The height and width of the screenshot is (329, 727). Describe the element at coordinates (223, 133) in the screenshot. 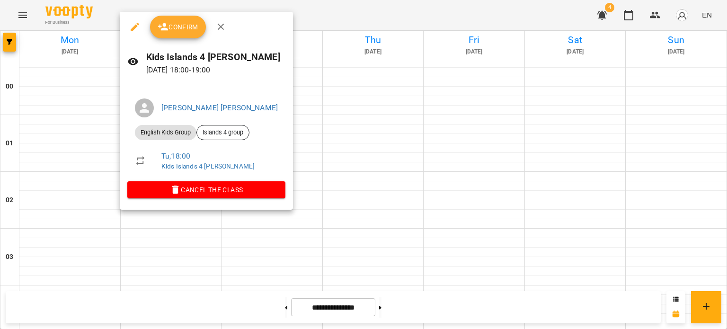

I see `div: Islands 4 group` at that location.